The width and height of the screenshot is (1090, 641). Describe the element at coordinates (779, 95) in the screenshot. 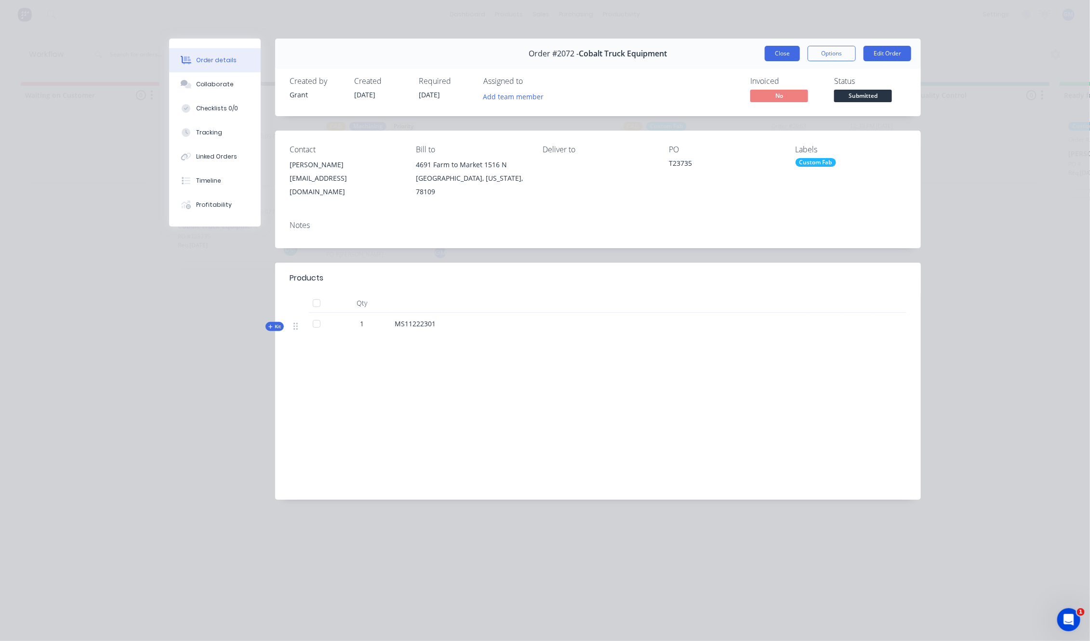

I see `span: No` at that location.